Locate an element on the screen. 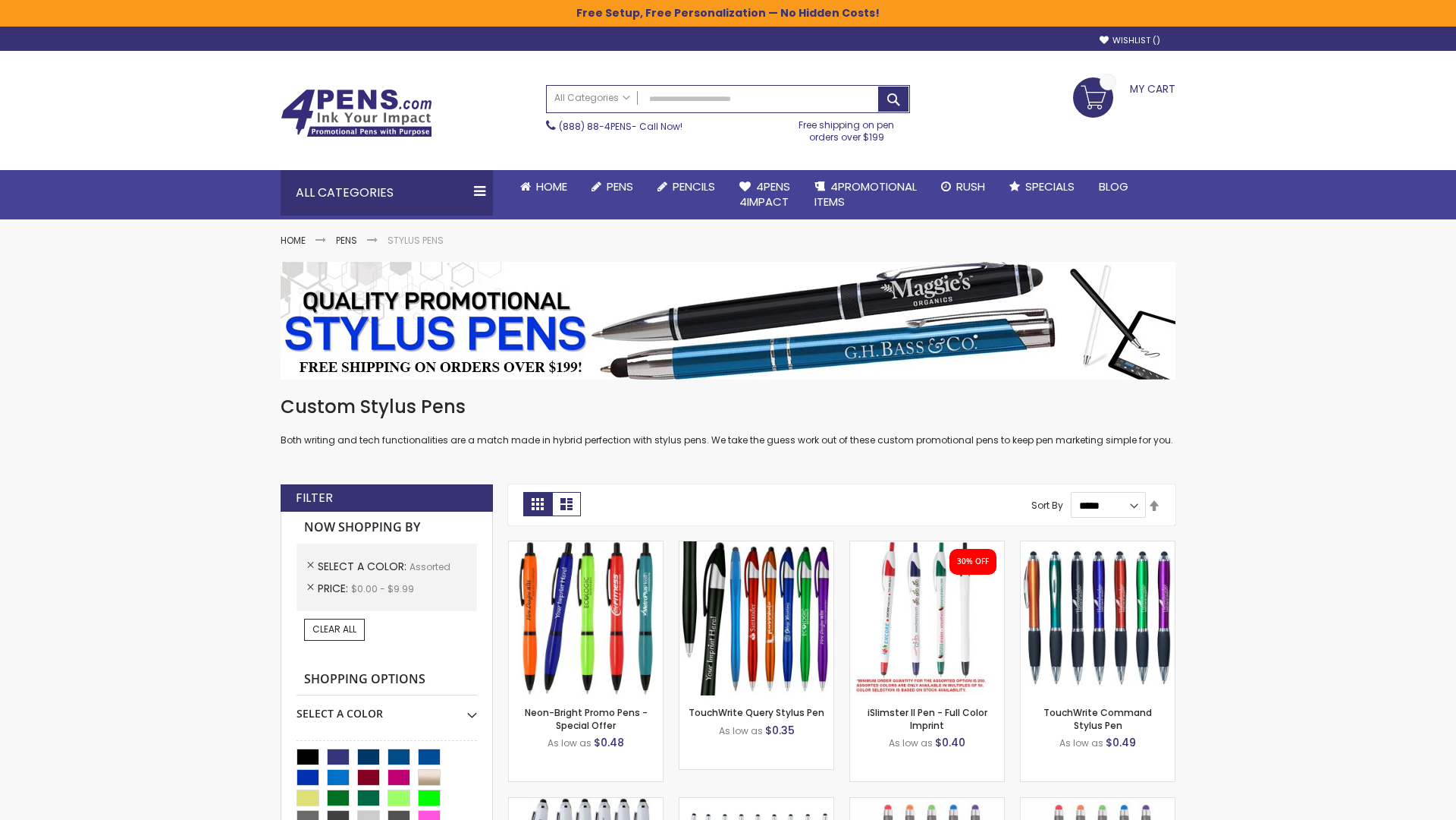 This screenshot has width=1456, height=820. a: 4Pens4impact is located at coordinates (764, 194).